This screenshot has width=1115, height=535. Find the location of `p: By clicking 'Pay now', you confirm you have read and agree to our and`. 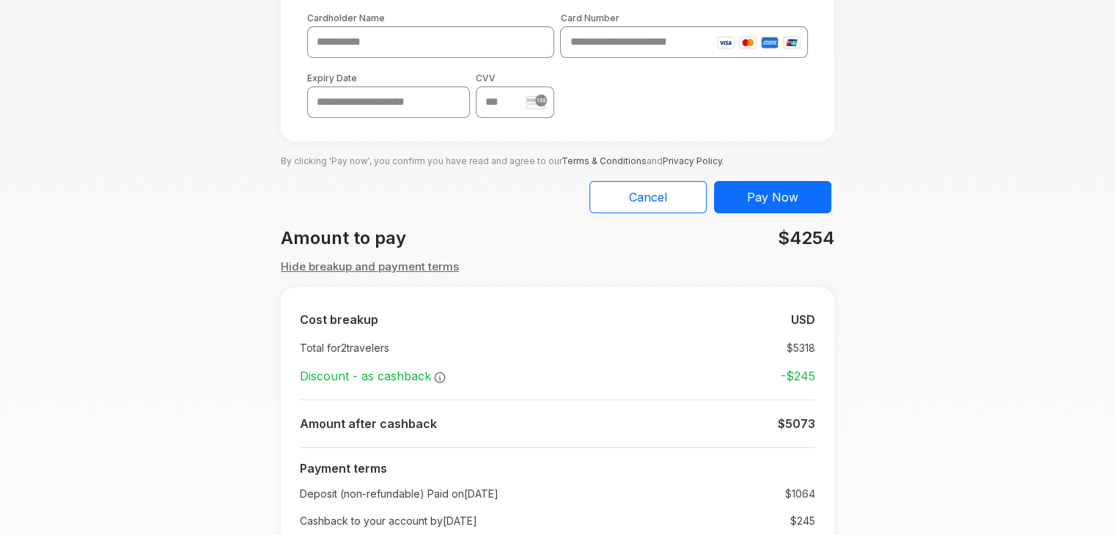

p: By clicking 'Pay now', you confirm you have read and agree to our and is located at coordinates (557, 155).